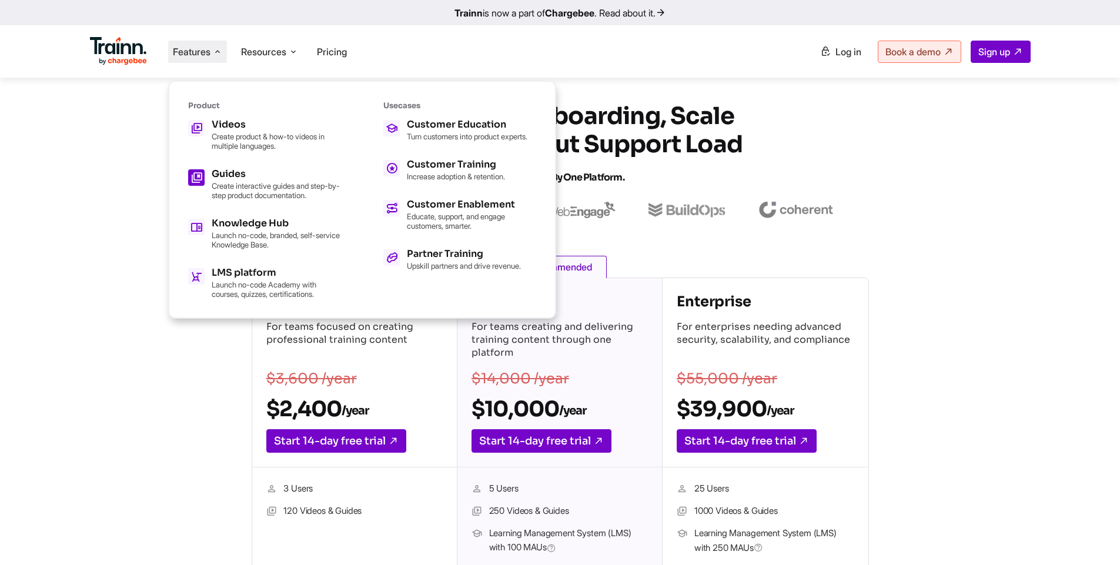 Image resolution: width=1120 pixels, height=565 pixels. What do you see at coordinates (560, 511) in the screenshot?
I see `li: 250 Videos & Guides` at bounding box center [560, 511].